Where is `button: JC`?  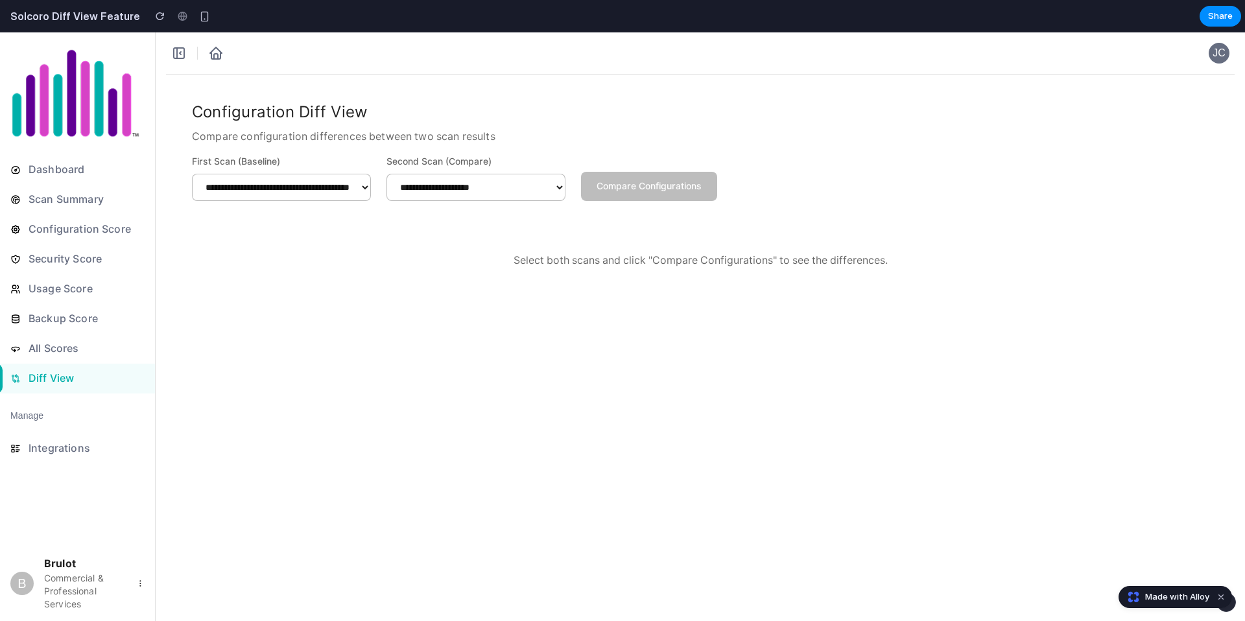
button: JC is located at coordinates (1219, 21).